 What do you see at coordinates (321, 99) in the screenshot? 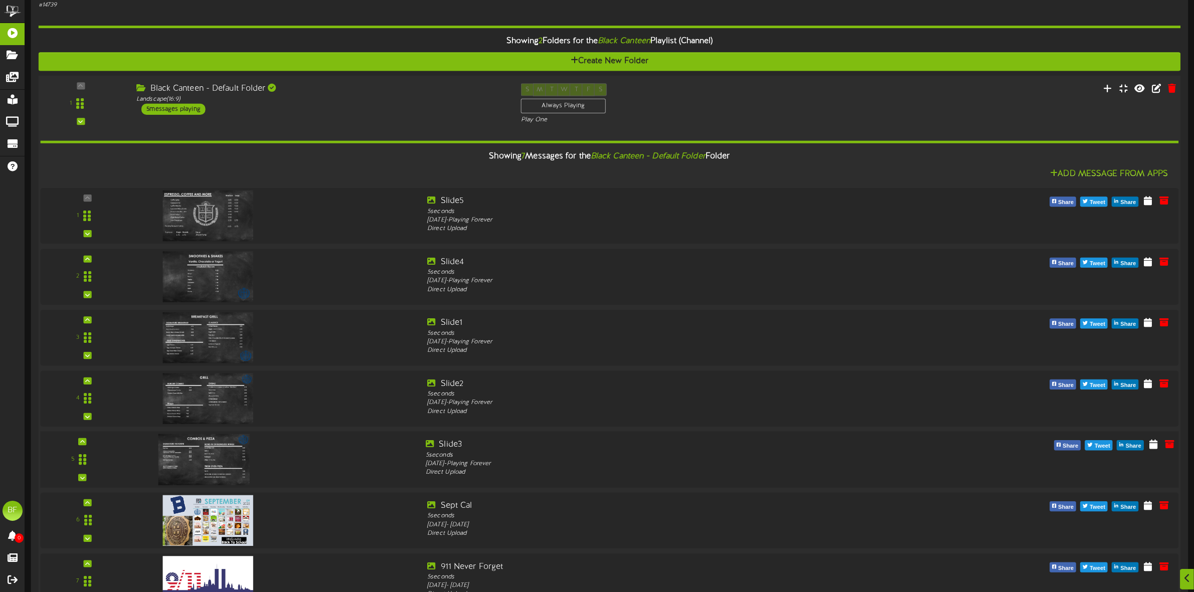
I see `div: Landscape ( 16:9 )` at bounding box center [321, 99].